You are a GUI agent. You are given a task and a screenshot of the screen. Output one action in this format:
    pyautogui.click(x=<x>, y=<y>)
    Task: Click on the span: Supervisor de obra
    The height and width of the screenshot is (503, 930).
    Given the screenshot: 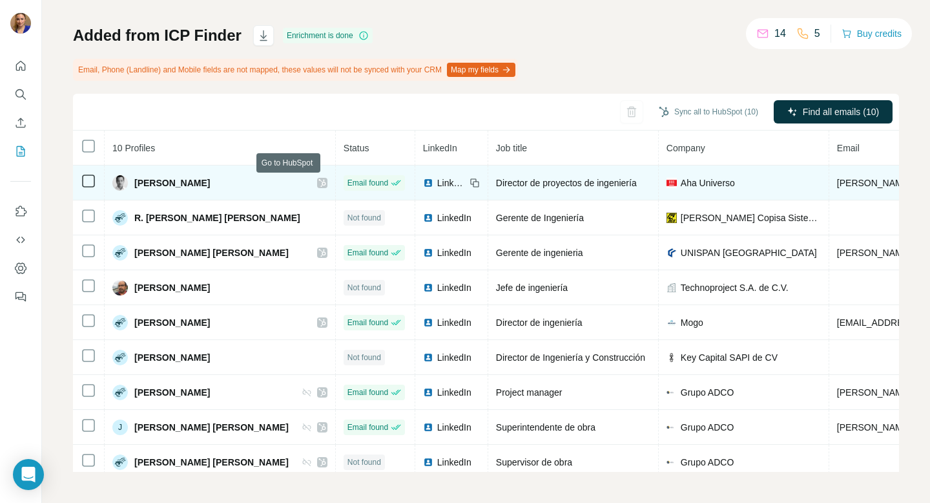 What is the action you would take?
    pyautogui.click(x=534, y=462)
    